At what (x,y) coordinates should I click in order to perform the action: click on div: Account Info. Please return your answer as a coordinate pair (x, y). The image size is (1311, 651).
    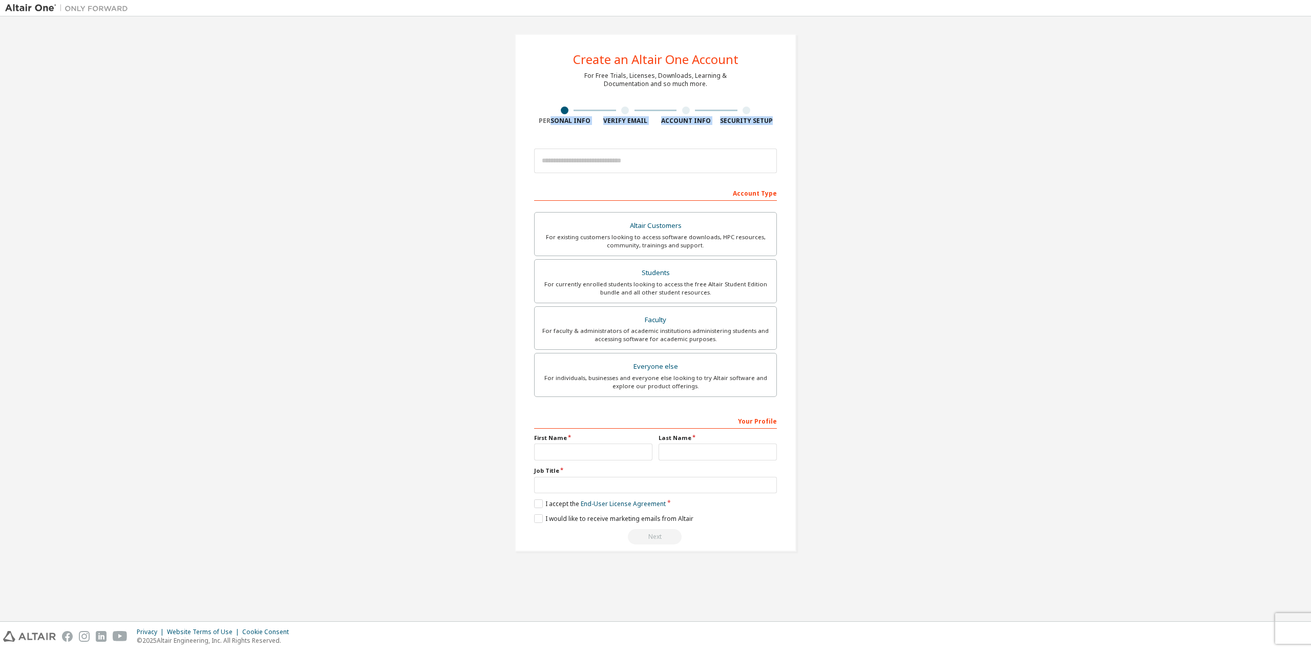
    Looking at the image, I should click on (686, 121).